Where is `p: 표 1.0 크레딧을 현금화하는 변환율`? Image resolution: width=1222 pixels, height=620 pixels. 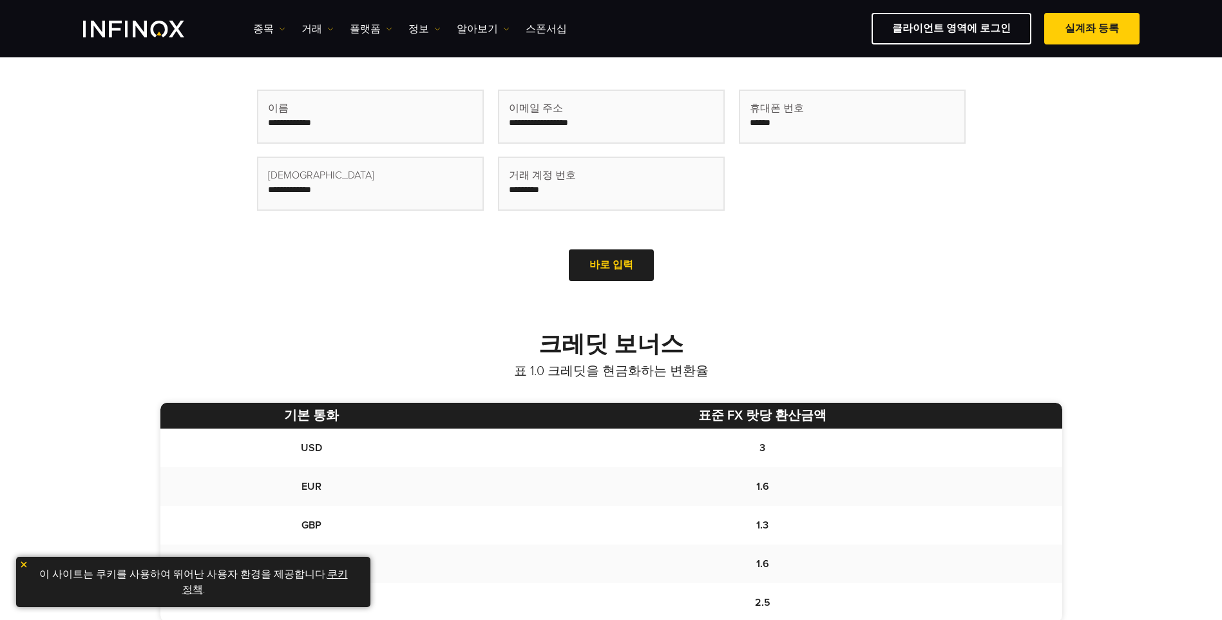
p: 표 1.0 크레딧을 현금화하는 변환율 is located at coordinates (611, 371).